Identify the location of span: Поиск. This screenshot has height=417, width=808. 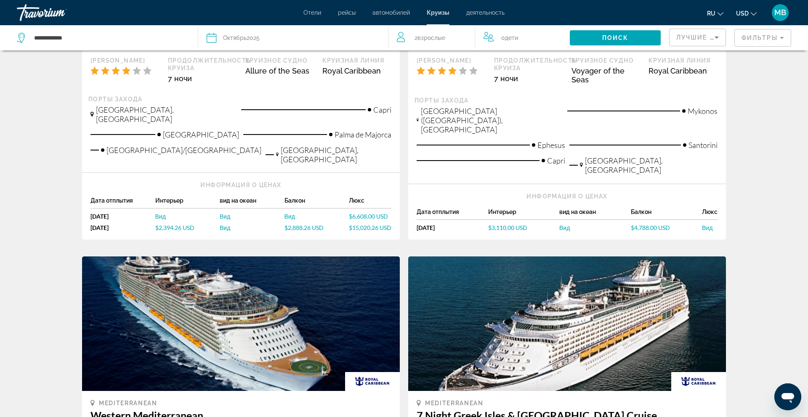
(615, 38).